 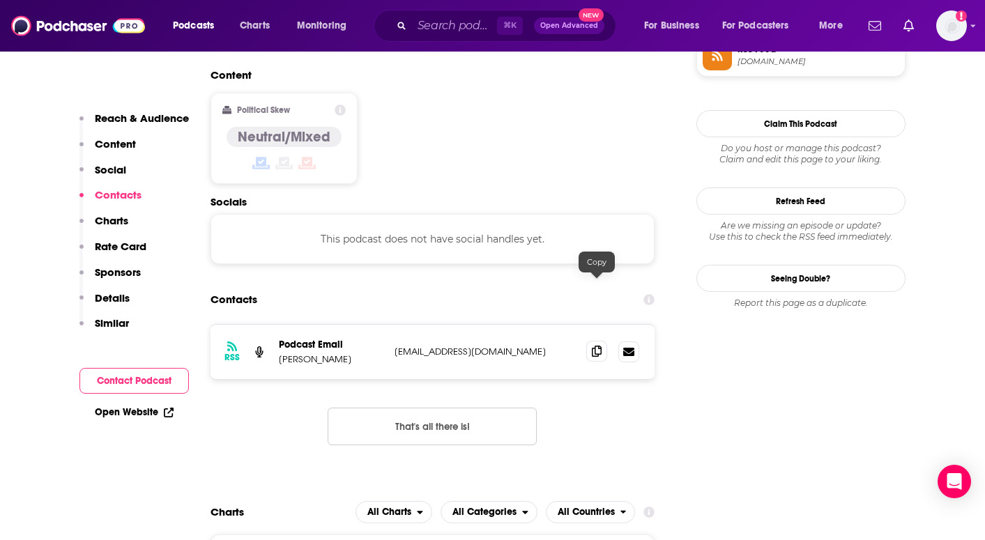 What do you see at coordinates (569, 26) in the screenshot?
I see `span: Open Advanced` at bounding box center [569, 26].